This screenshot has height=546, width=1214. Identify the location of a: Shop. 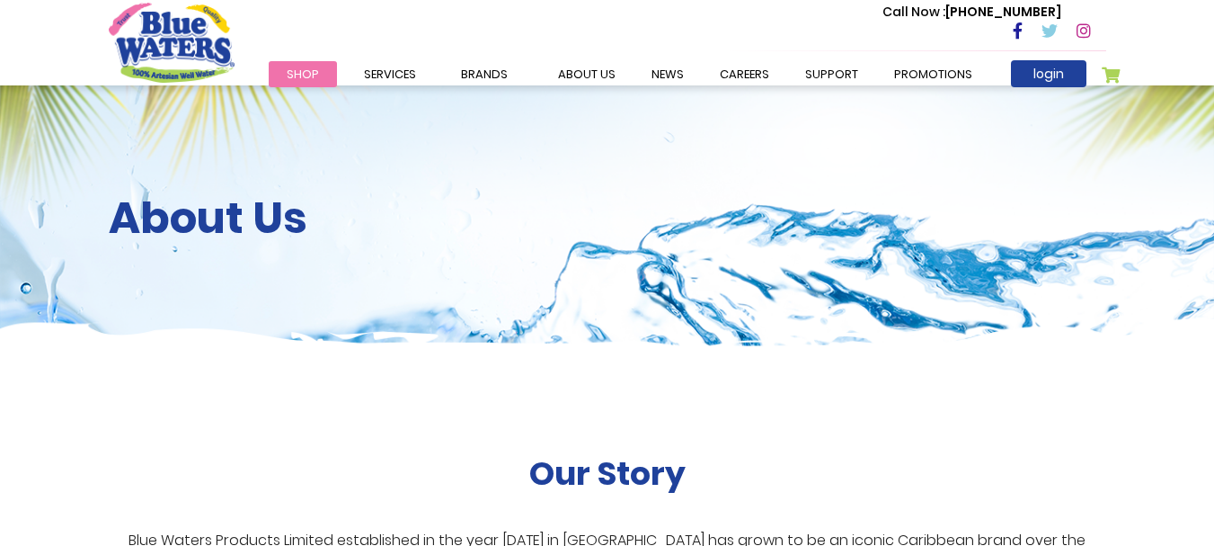
(303, 74).